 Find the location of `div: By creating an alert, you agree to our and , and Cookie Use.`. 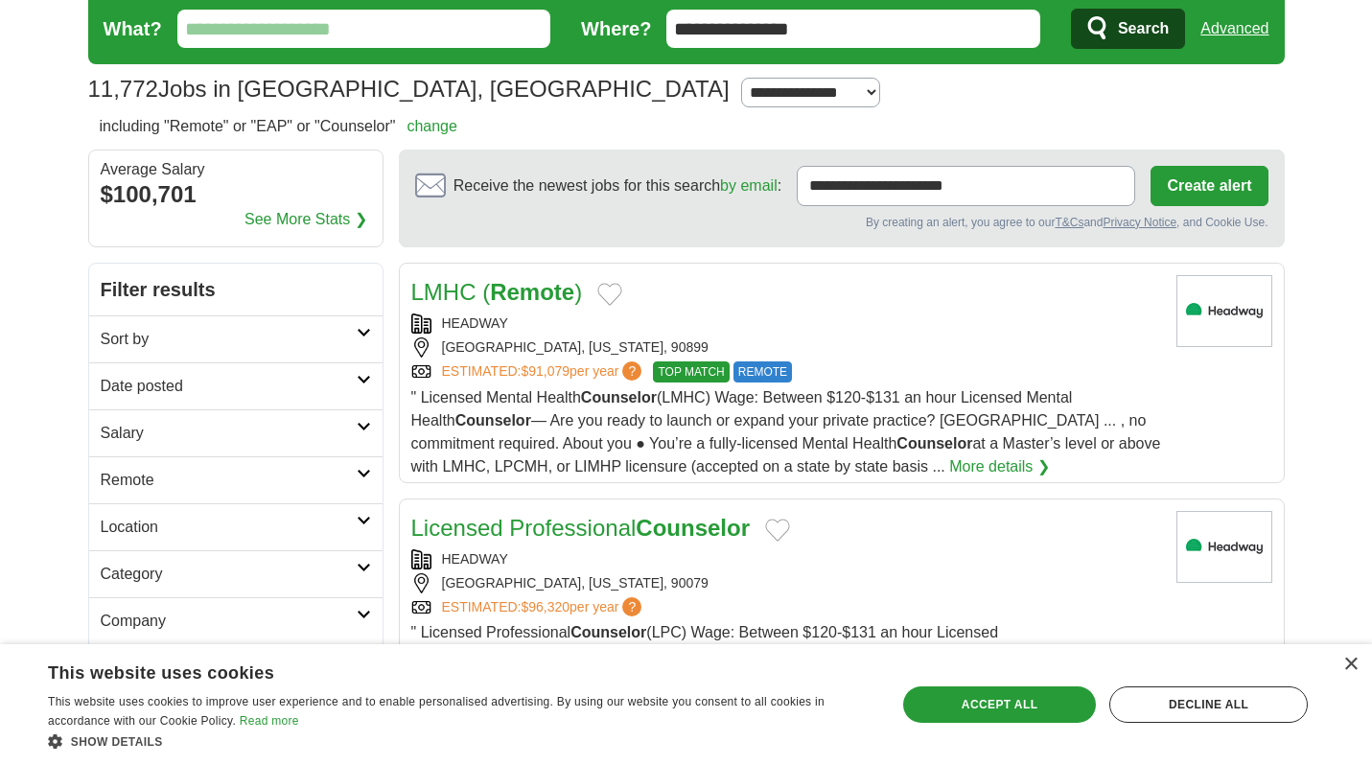

div: By creating an alert, you agree to our and , and Cookie Use. is located at coordinates (842, 222).